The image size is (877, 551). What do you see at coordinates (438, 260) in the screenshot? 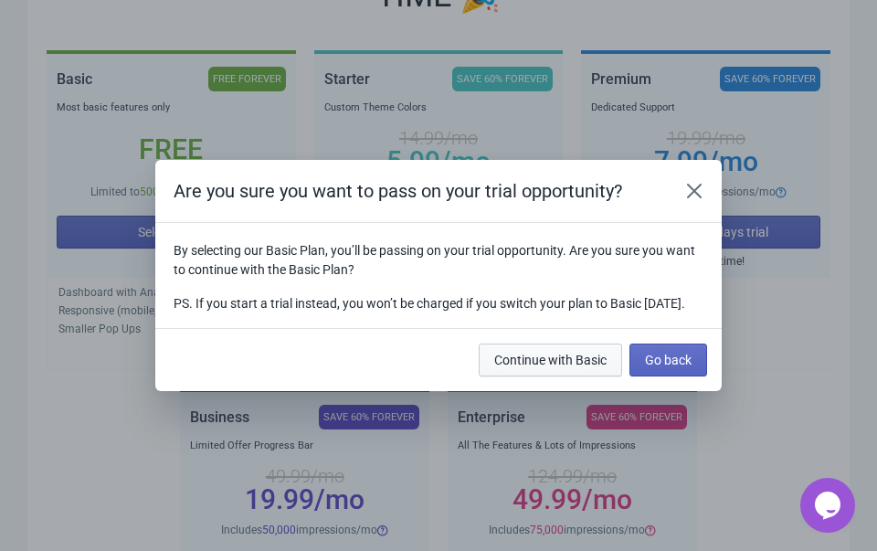
I see `p: By selecting our Basic Plan, you’ll be passing on your trial opportunity. Are you sure you want t...` at bounding box center [438, 260].